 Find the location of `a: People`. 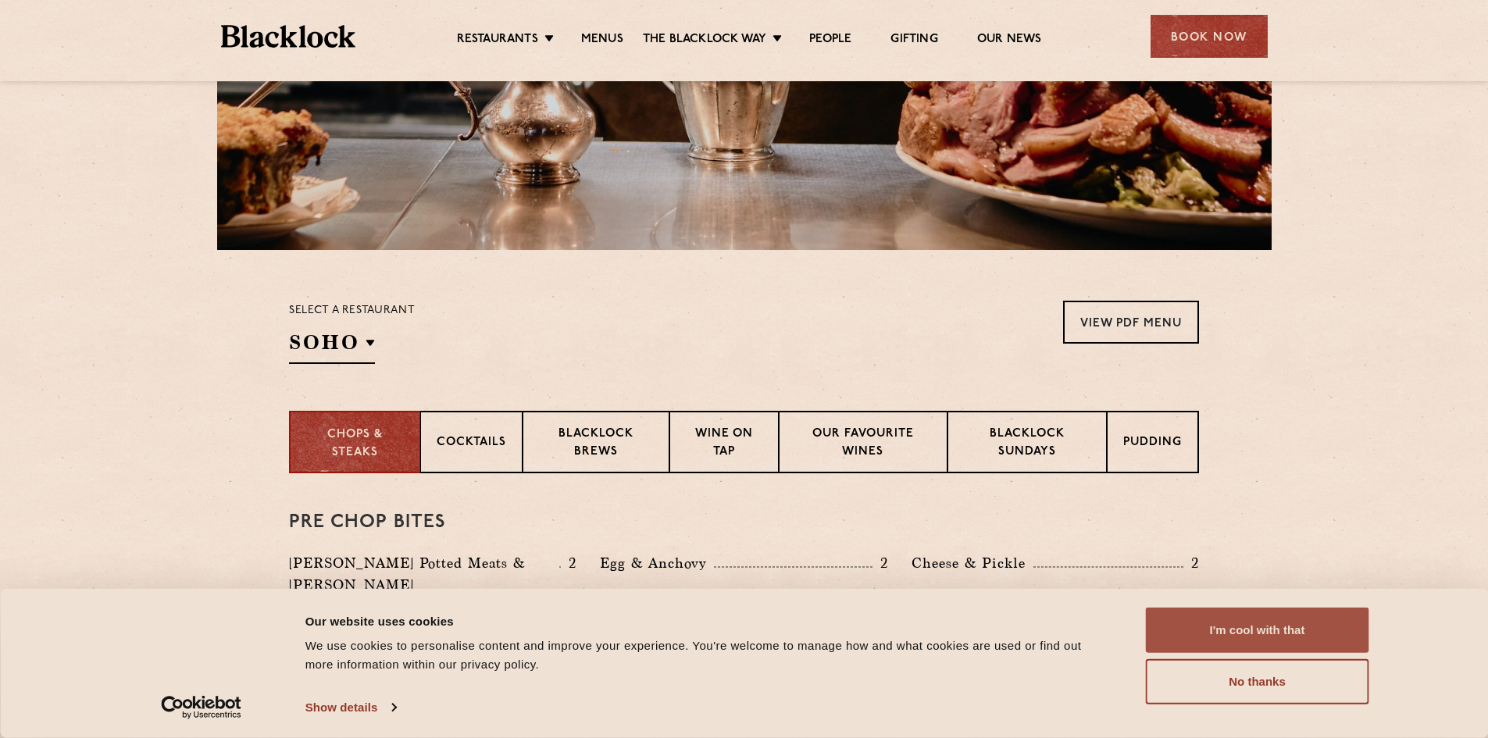

a: People is located at coordinates (831, 41).